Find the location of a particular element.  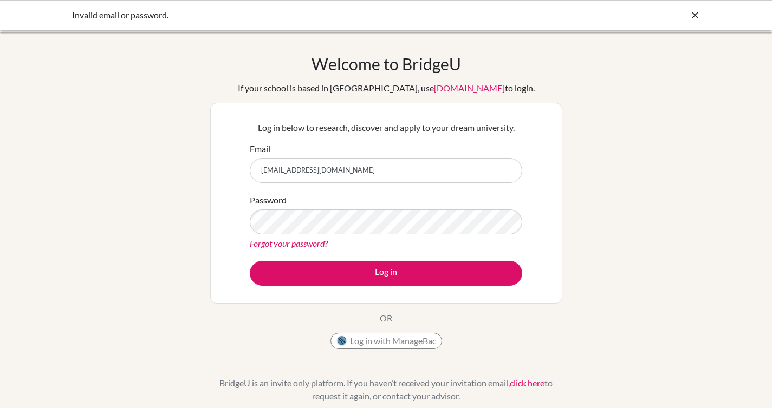

label: Password is located at coordinates (268, 200).